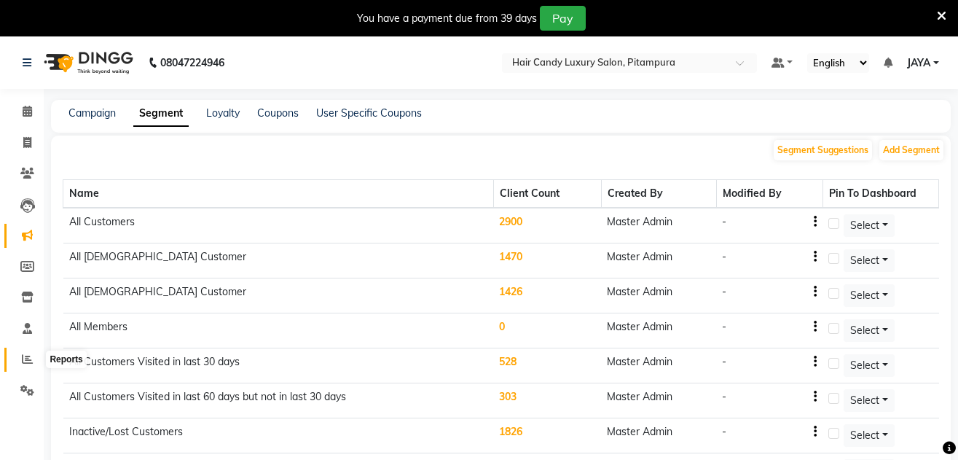 The image size is (958, 460). Describe the element at coordinates (223, 113) in the screenshot. I see `a: Loyalty` at that location.